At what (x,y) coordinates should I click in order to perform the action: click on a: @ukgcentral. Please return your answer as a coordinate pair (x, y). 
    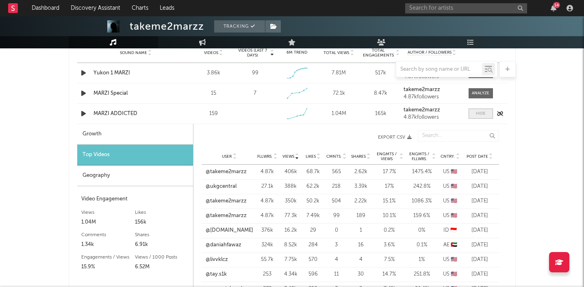
    Looking at the image, I should click on (221, 187).